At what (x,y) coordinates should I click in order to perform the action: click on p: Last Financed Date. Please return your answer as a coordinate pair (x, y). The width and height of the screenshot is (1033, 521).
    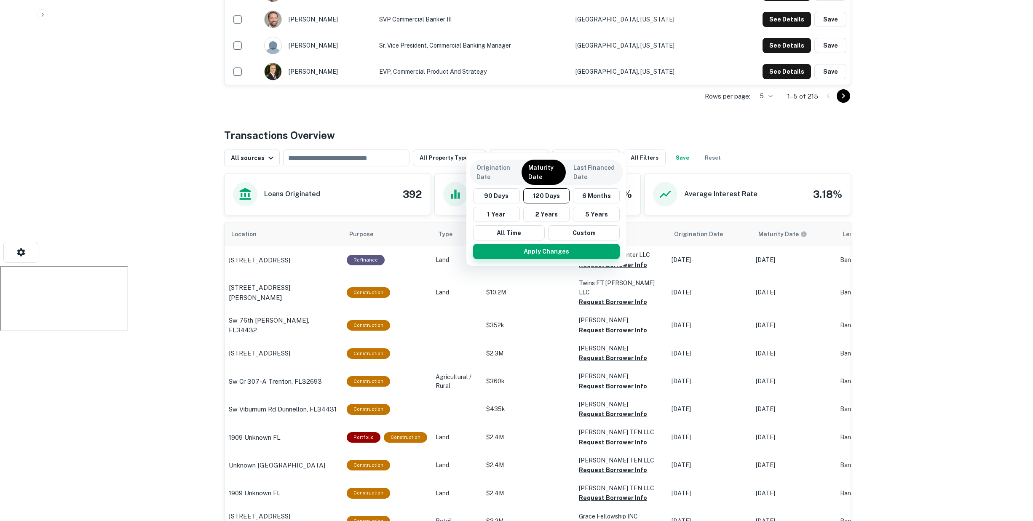
    Looking at the image, I should click on (595, 172).